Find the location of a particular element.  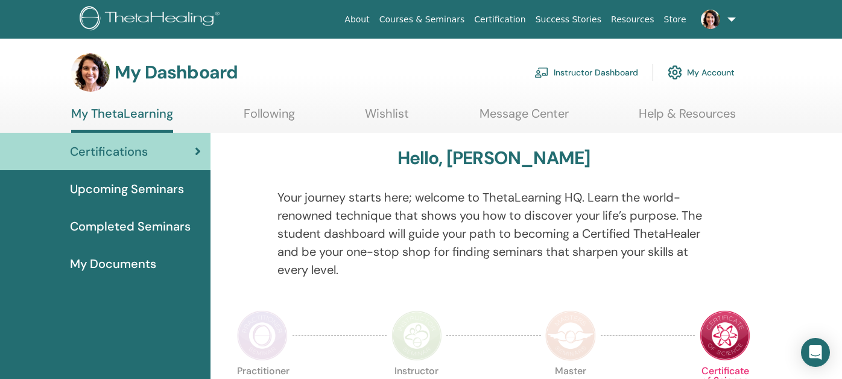

a: Resources is located at coordinates (633, 19).